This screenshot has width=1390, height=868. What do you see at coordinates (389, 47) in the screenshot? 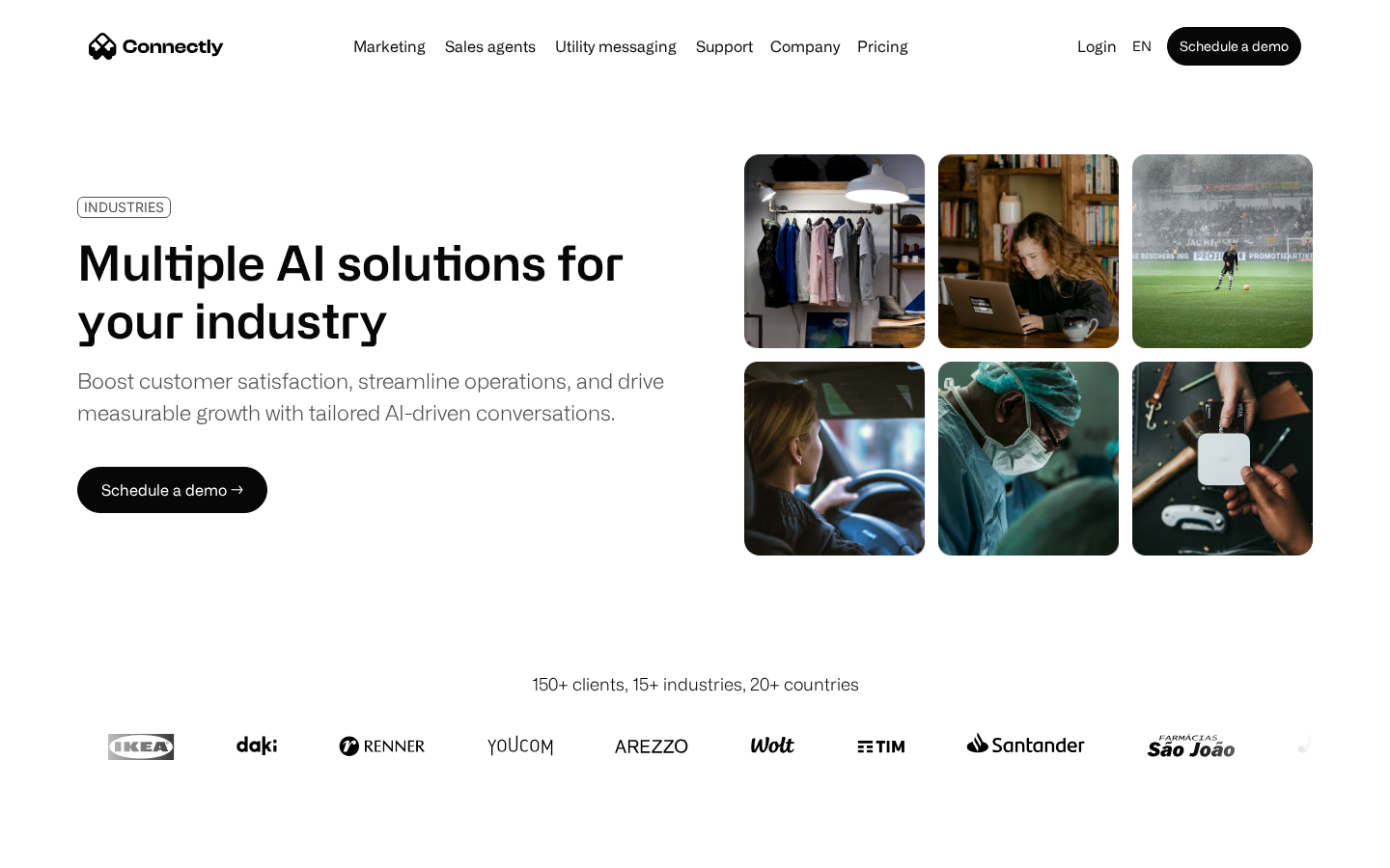
I see `a: Marketing` at bounding box center [389, 47].